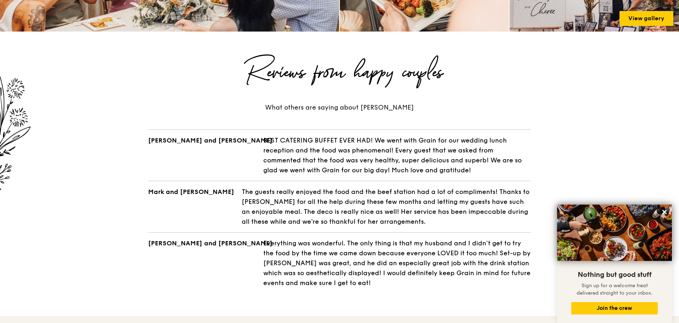  I want to click on span: Nothing but good stuff, so click(615, 275).